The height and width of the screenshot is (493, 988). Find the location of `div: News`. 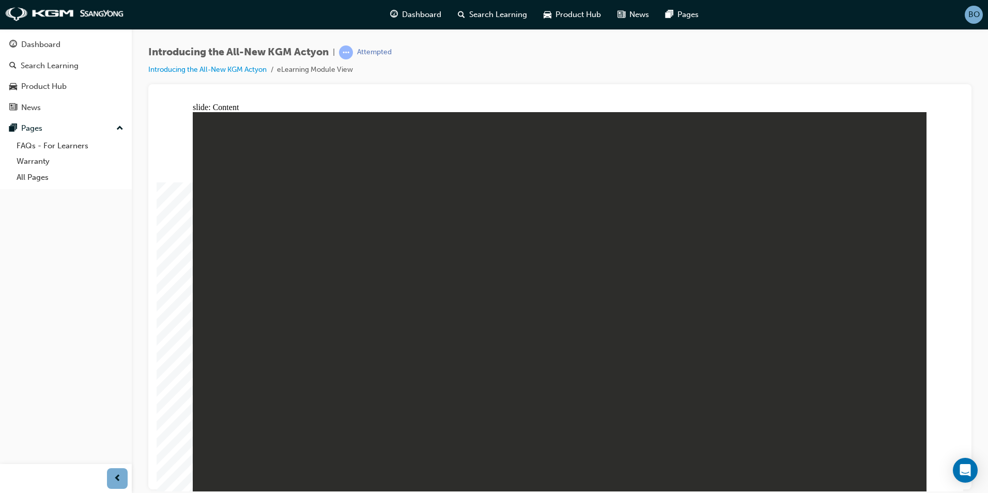

div: News is located at coordinates (31, 107).